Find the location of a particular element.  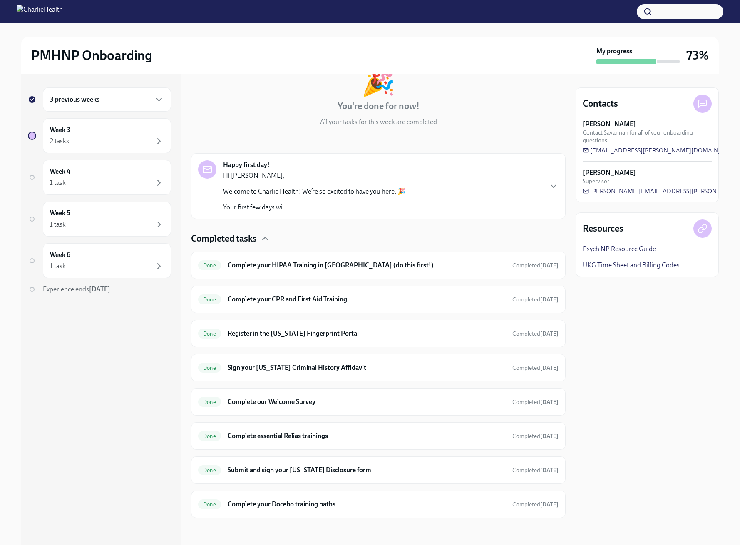

h6: 3 previous weeks is located at coordinates (75, 100).